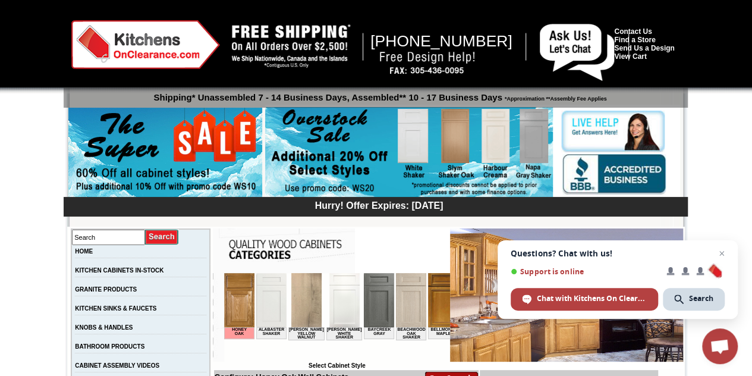  I want to click on a: HOME, so click(84, 251).